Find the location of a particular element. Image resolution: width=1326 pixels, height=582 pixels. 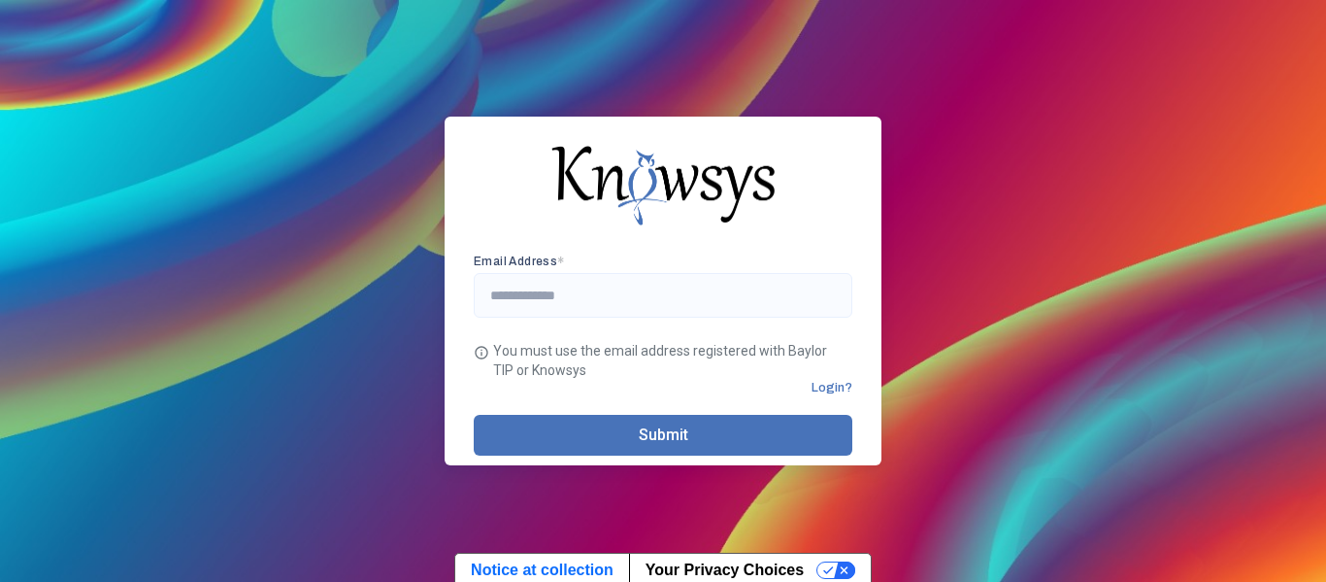

img: knowsys-logo.png is located at coordinates (663, 185).